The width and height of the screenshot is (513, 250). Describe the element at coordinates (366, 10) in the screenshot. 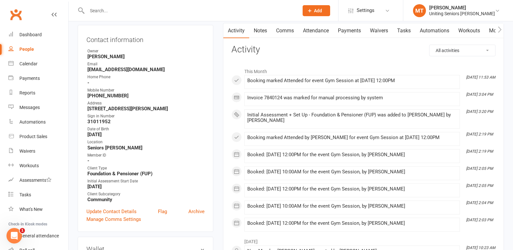

I see `span: Settings` at that location.